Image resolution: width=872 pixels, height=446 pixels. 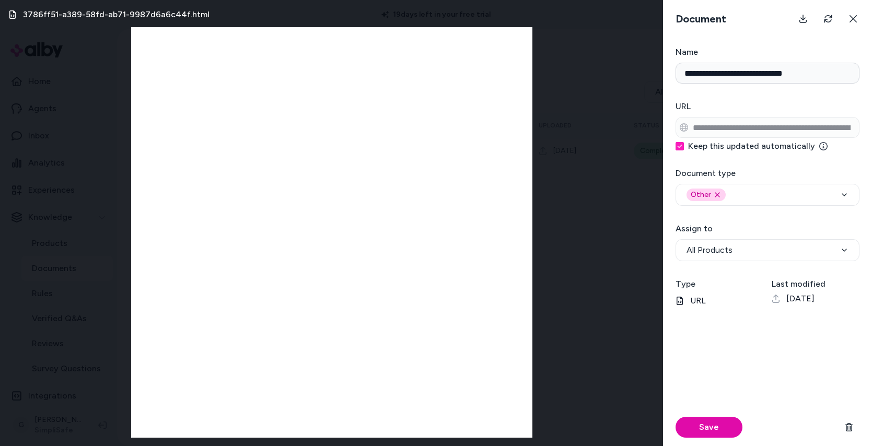 What do you see at coordinates (767, 195) in the screenshot?
I see `button: OtherRemove other option` at bounding box center [767, 195].